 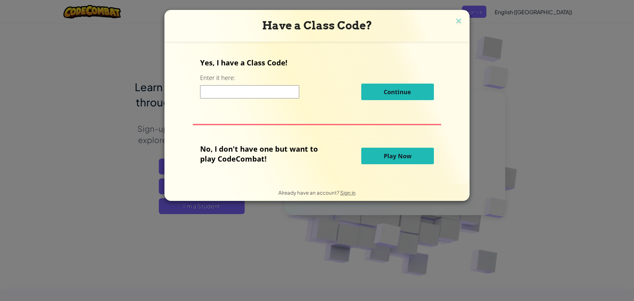 I want to click on span: Continue, so click(x=397, y=92).